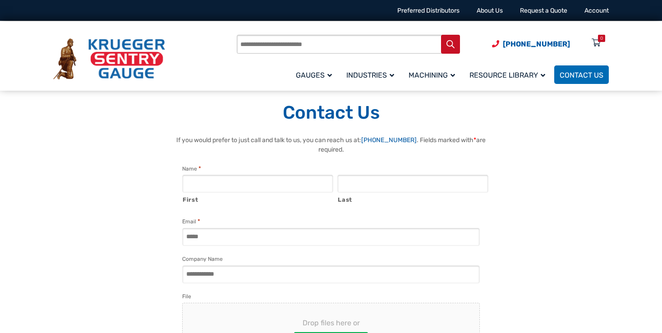 Image resolution: width=662 pixels, height=333 pixels. What do you see at coordinates (314, 75) in the screenshot?
I see `span: Gauges` at bounding box center [314, 75].